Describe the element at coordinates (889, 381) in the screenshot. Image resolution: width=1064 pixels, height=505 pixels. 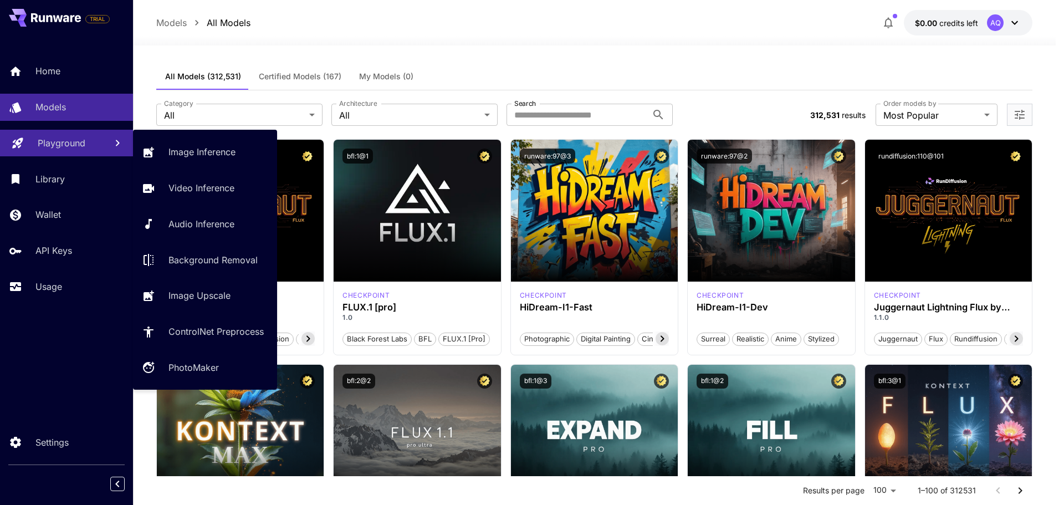
I see `button: bfl:3@1` at that location.